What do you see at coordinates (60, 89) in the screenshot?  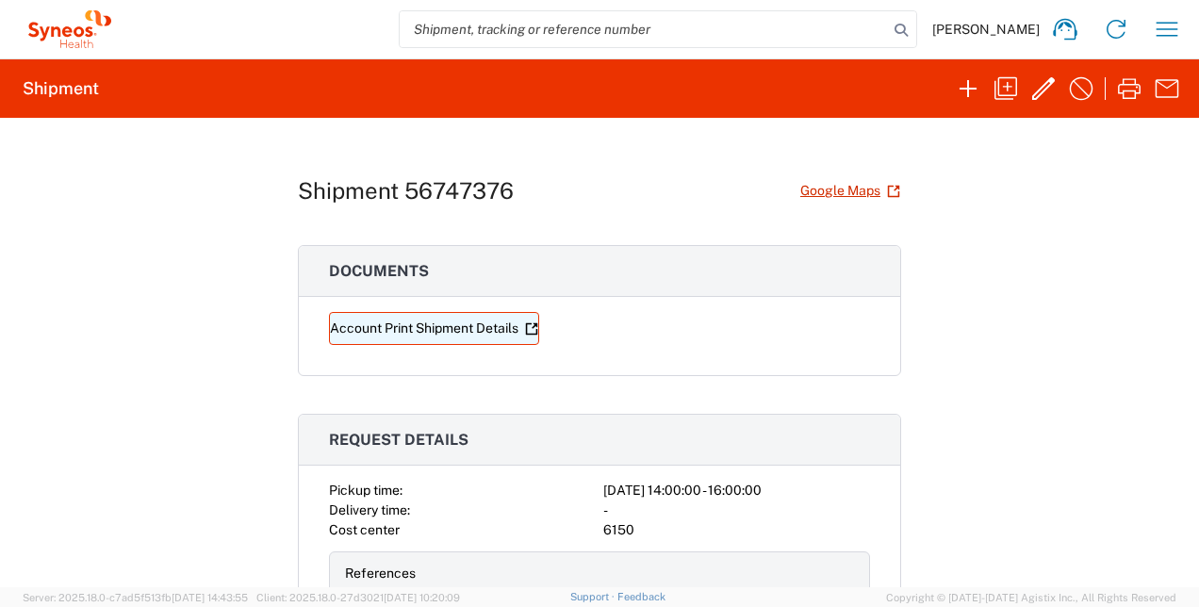 I see `h2: Shipment` at bounding box center [60, 89].